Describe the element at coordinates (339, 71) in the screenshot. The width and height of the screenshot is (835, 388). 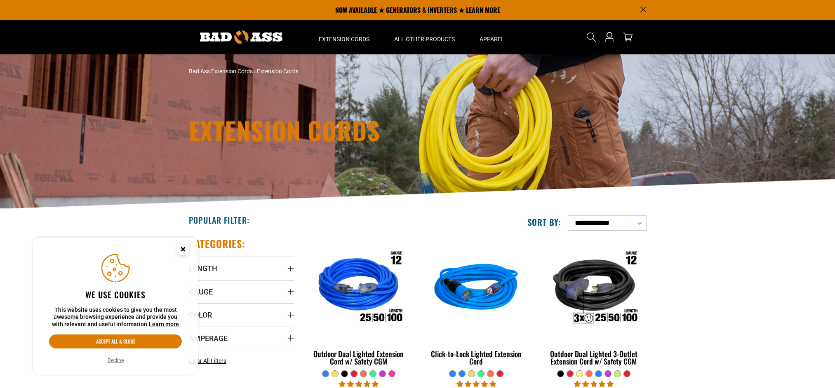
I see `nav: breadcrumbs` at that location.